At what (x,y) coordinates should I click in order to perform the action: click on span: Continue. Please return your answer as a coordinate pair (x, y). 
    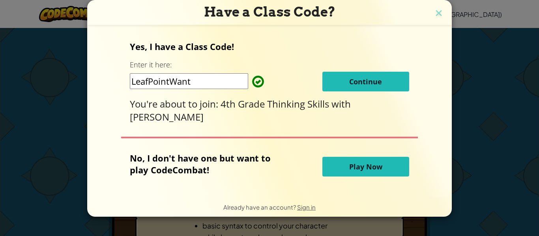
    Looking at the image, I should click on (366, 82).